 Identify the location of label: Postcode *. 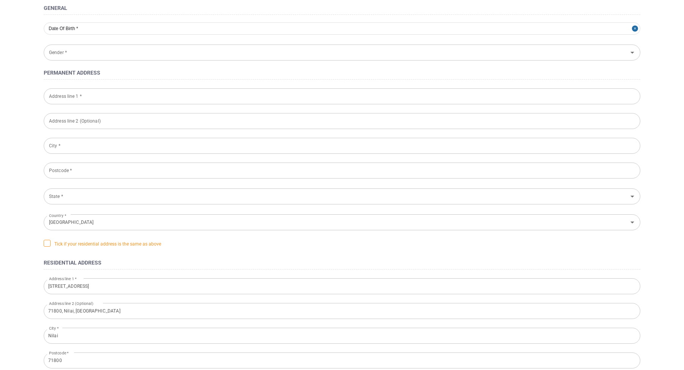
(59, 352).